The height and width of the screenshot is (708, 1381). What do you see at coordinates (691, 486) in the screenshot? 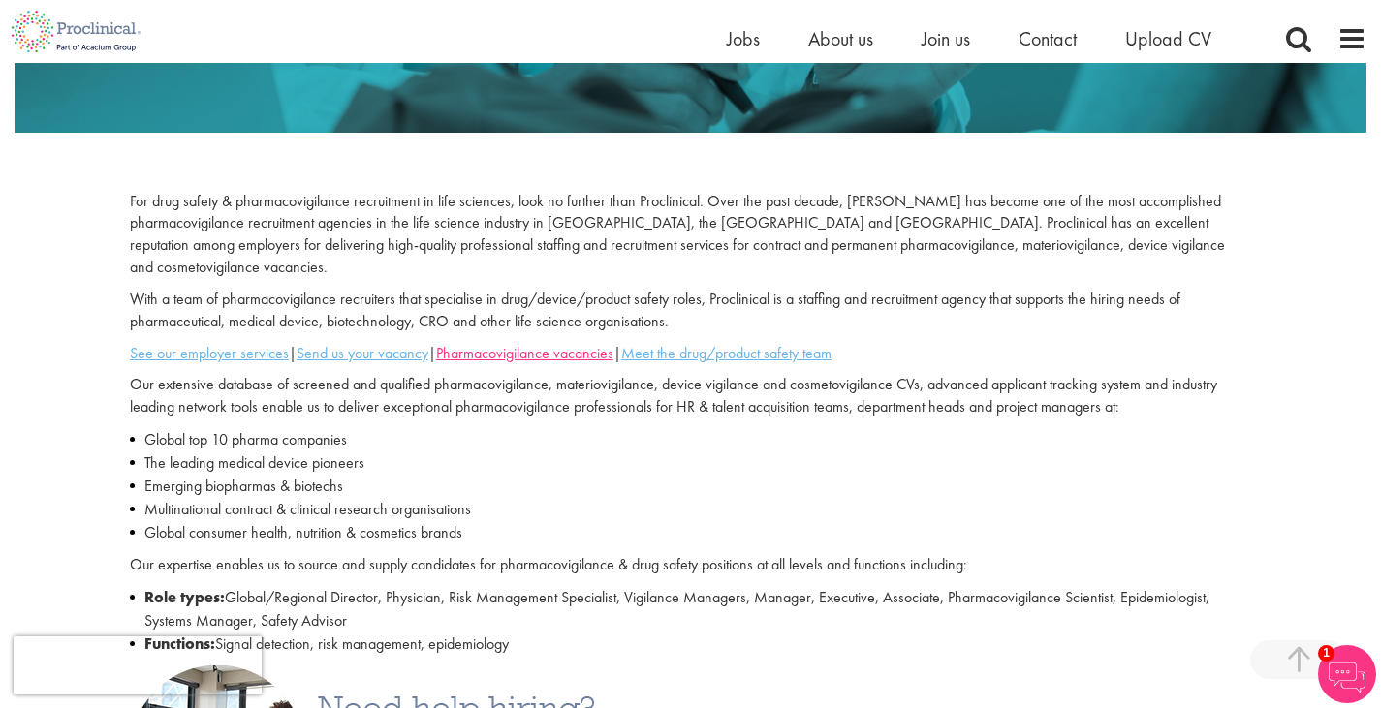
I see `li: Emerging biopharmas & biotechs` at bounding box center [691, 486].